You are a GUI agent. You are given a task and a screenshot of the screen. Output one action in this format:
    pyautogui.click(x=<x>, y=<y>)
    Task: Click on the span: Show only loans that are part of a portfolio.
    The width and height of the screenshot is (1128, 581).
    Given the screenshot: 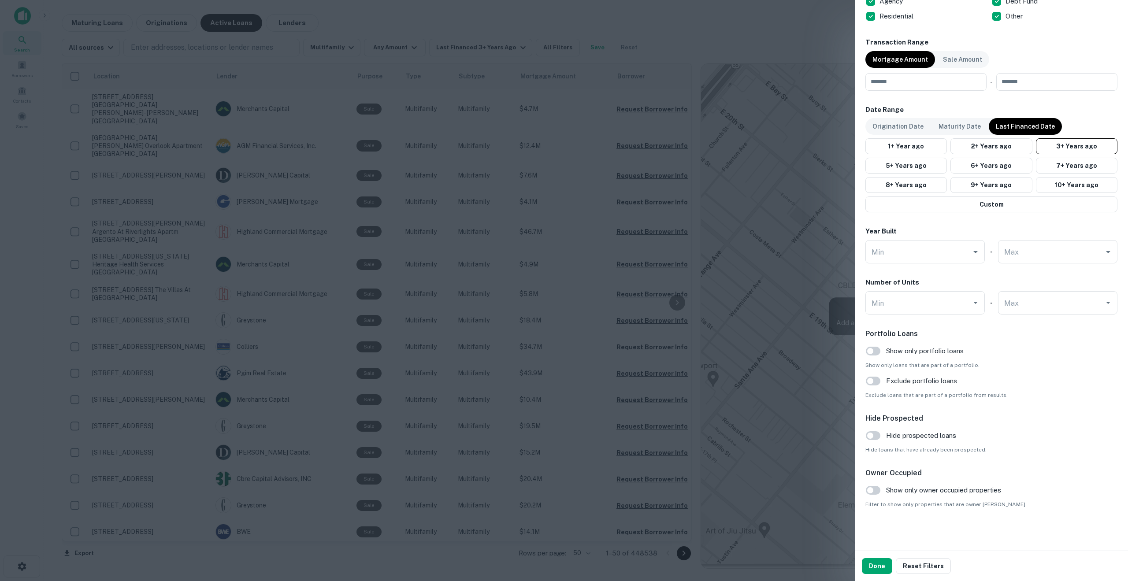 What is the action you would take?
    pyautogui.click(x=991, y=365)
    